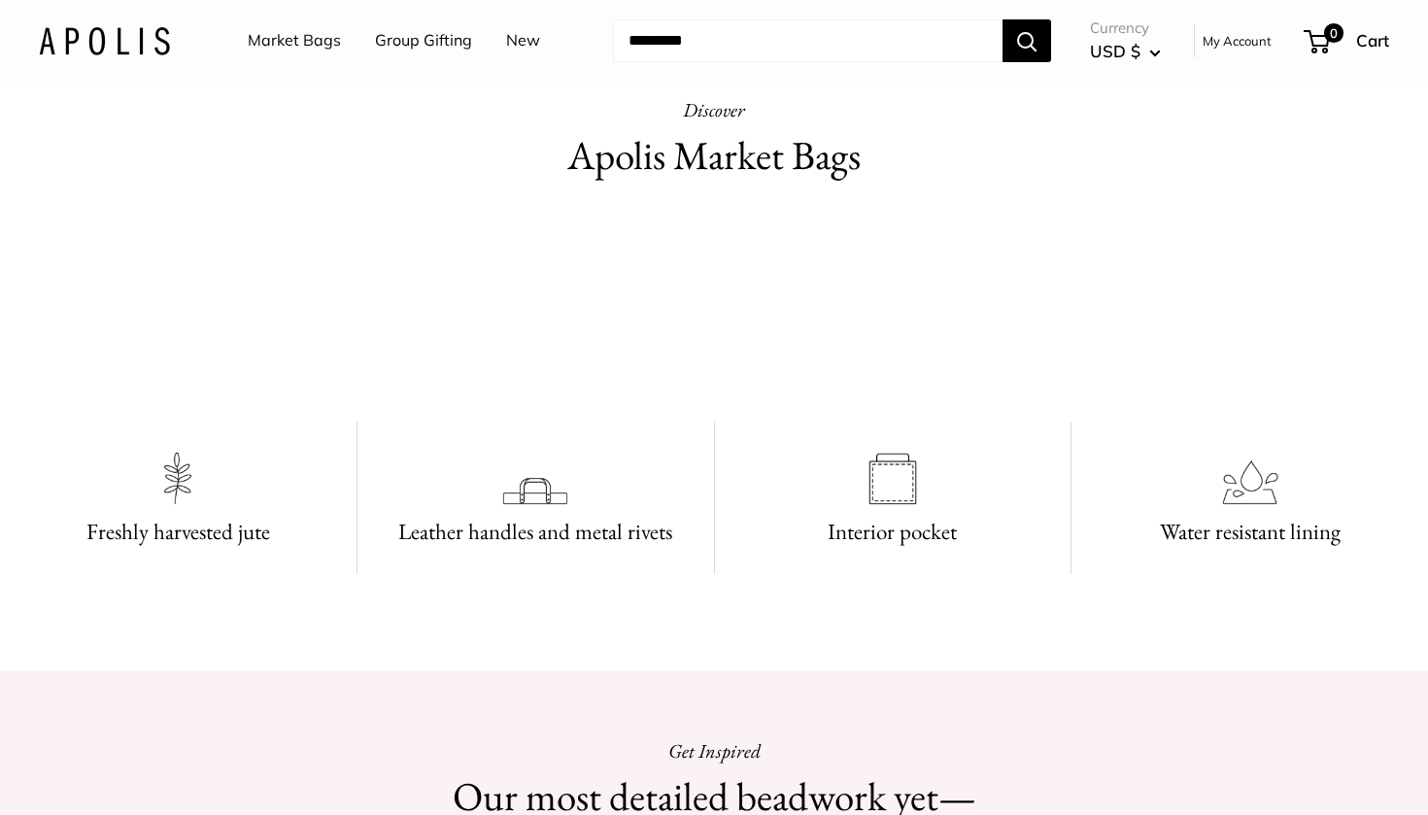  What do you see at coordinates (1115, 51) in the screenshot?
I see `span: USD $` at bounding box center [1115, 51].